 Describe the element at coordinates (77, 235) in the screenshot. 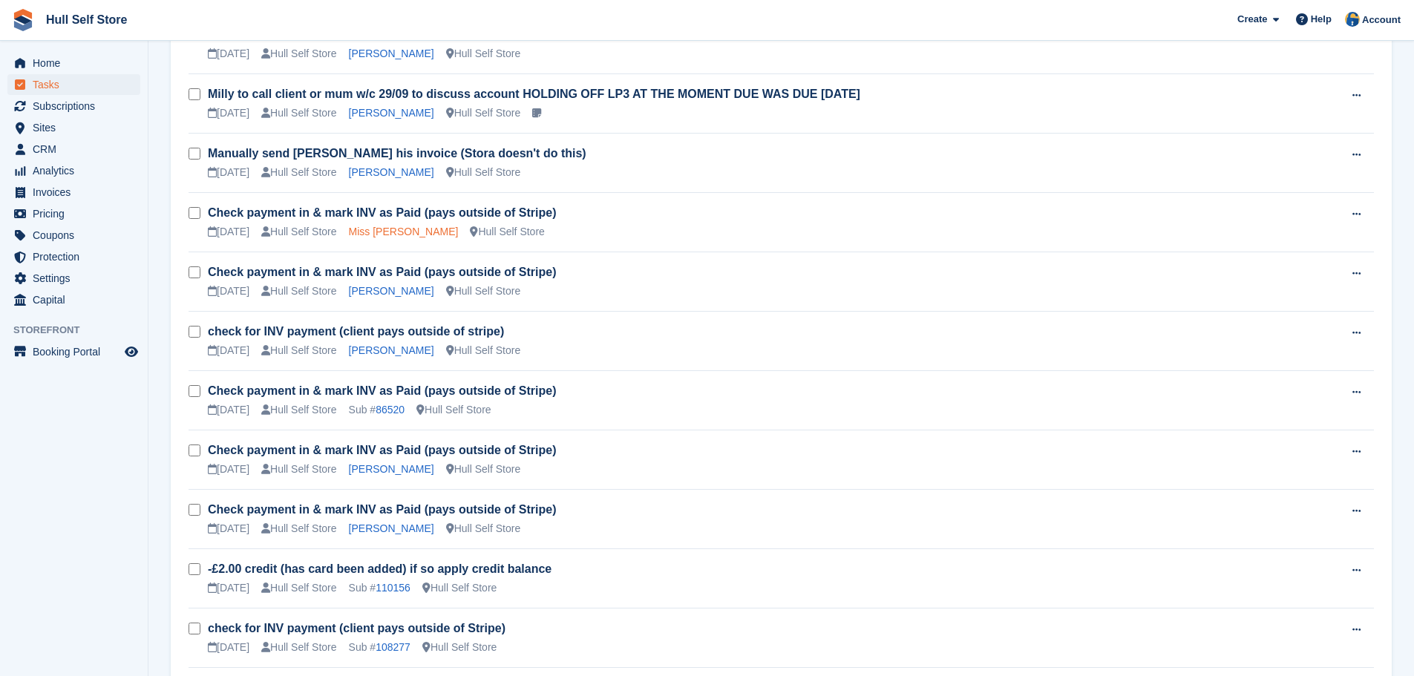

I see `span: Coupons` at that location.